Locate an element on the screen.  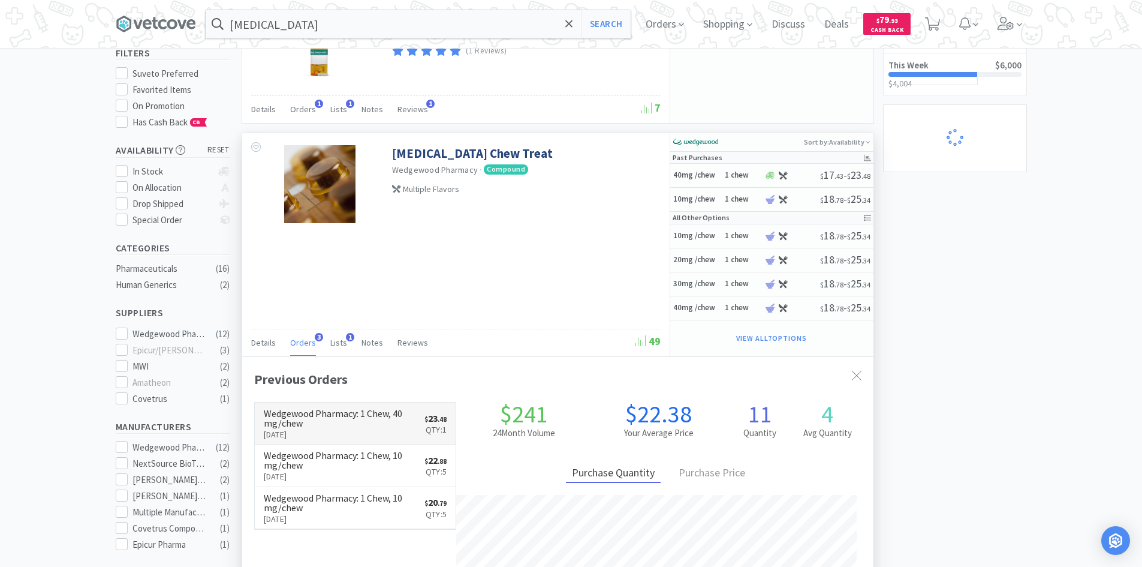
span: 23 is located at coordinates (435, 418).